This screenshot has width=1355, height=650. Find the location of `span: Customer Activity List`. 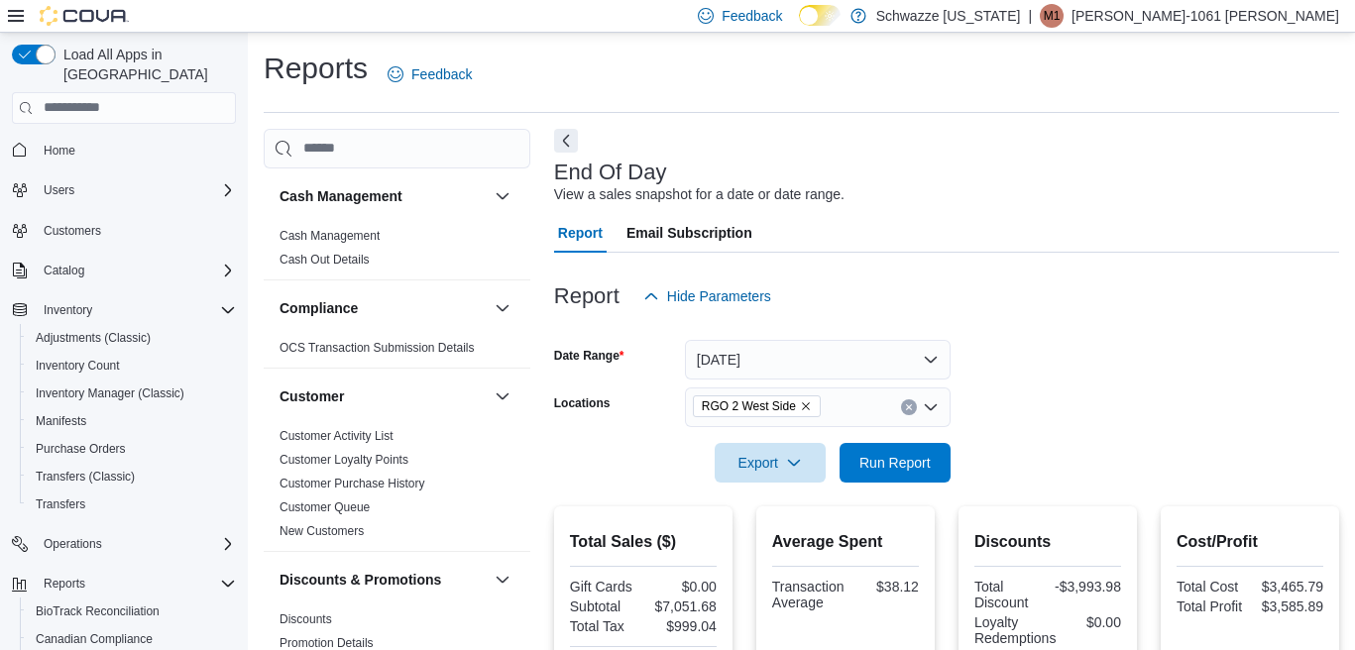

span: Customer Activity List is located at coordinates (336, 436).